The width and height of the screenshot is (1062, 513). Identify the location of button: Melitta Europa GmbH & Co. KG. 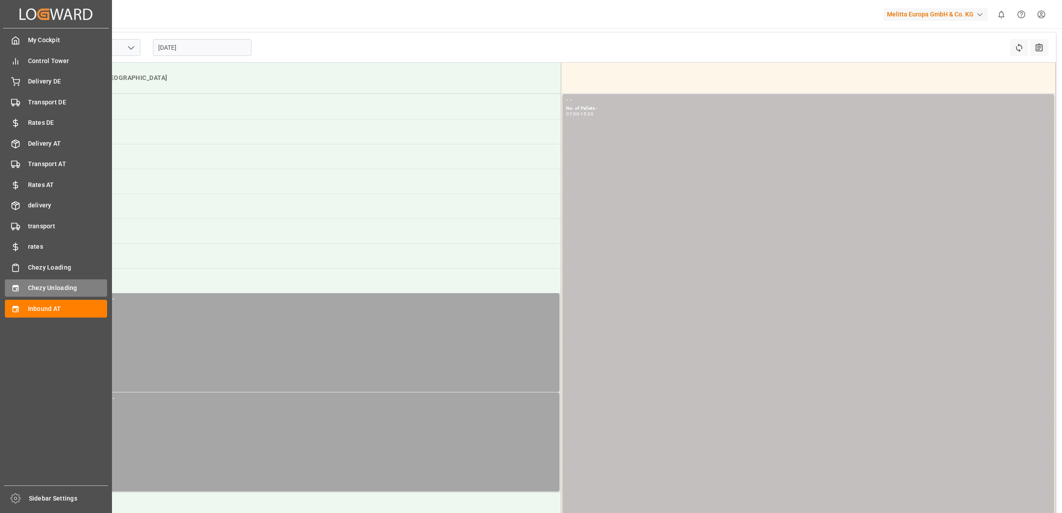
(937, 14).